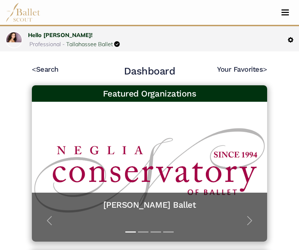 The height and width of the screenshot is (250, 299). Describe the element at coordinates (14, 37) in the screenshot. I see `img: profile picture` at that location.